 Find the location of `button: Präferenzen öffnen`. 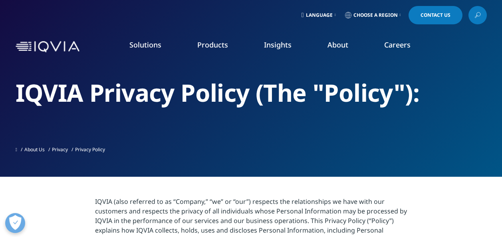

button: Präferenzen öffnen is located at coordinates (15, 223).